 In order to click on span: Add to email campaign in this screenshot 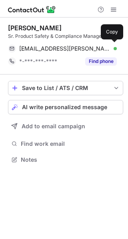, I will do `click(53, 127)`.